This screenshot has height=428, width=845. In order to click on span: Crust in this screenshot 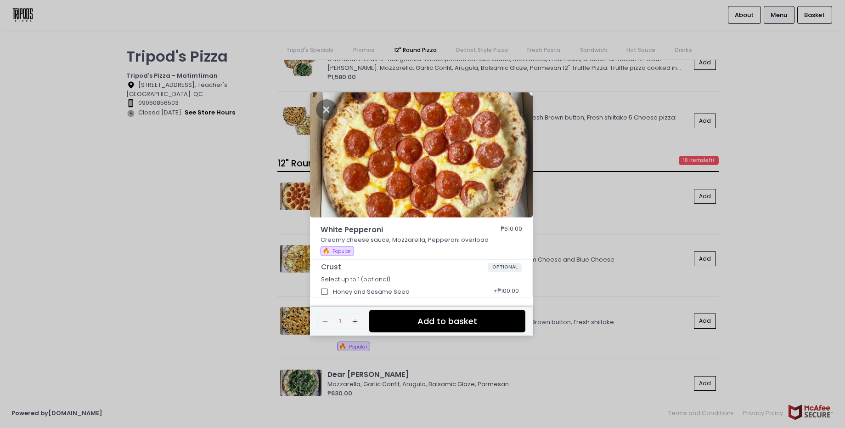, I will do `click(404, 267)`.